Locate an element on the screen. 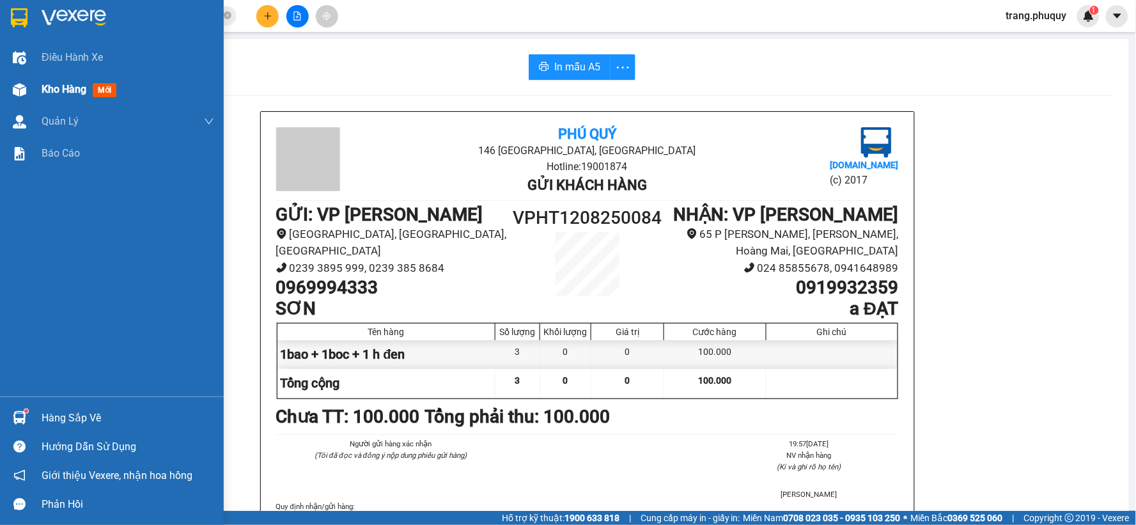 The width and height of the screenshot is (1136, 525). strong: 0369 525 060 is located at coordinates (975, 518).